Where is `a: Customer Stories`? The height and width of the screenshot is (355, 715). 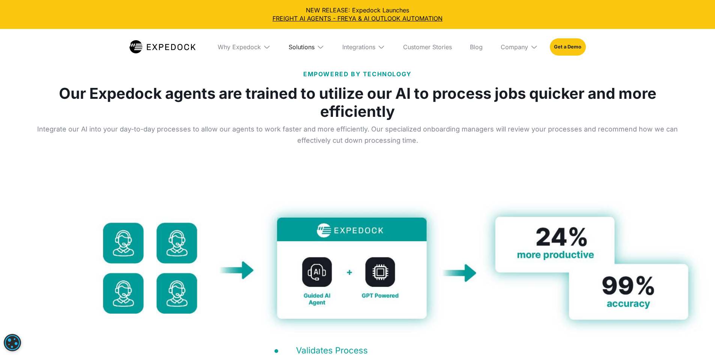
a: Customer Stories is located at coordinates (427, 47).